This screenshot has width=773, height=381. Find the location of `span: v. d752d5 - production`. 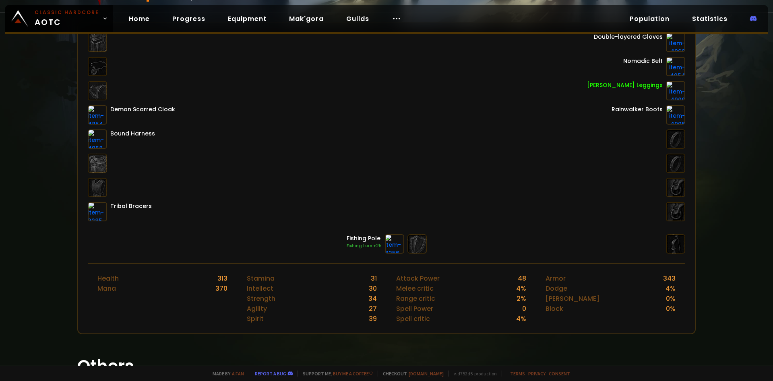

span: v. d752d5 - production is located at coordinates (473, 373).